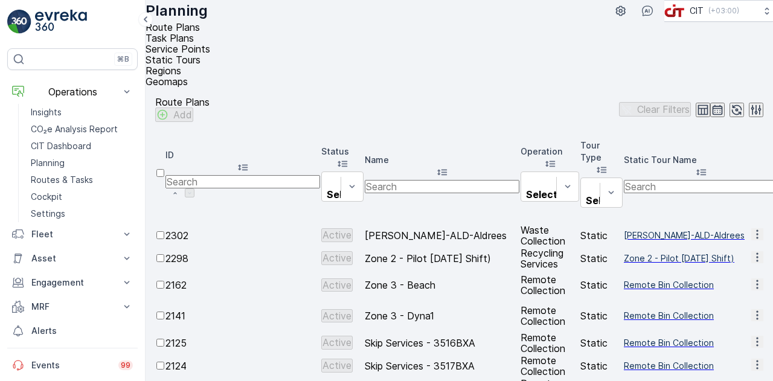 The image size is (773, 381). Describe the element at coordinates (81, 163) in the screenshot. I see `a: Planning` at that location.